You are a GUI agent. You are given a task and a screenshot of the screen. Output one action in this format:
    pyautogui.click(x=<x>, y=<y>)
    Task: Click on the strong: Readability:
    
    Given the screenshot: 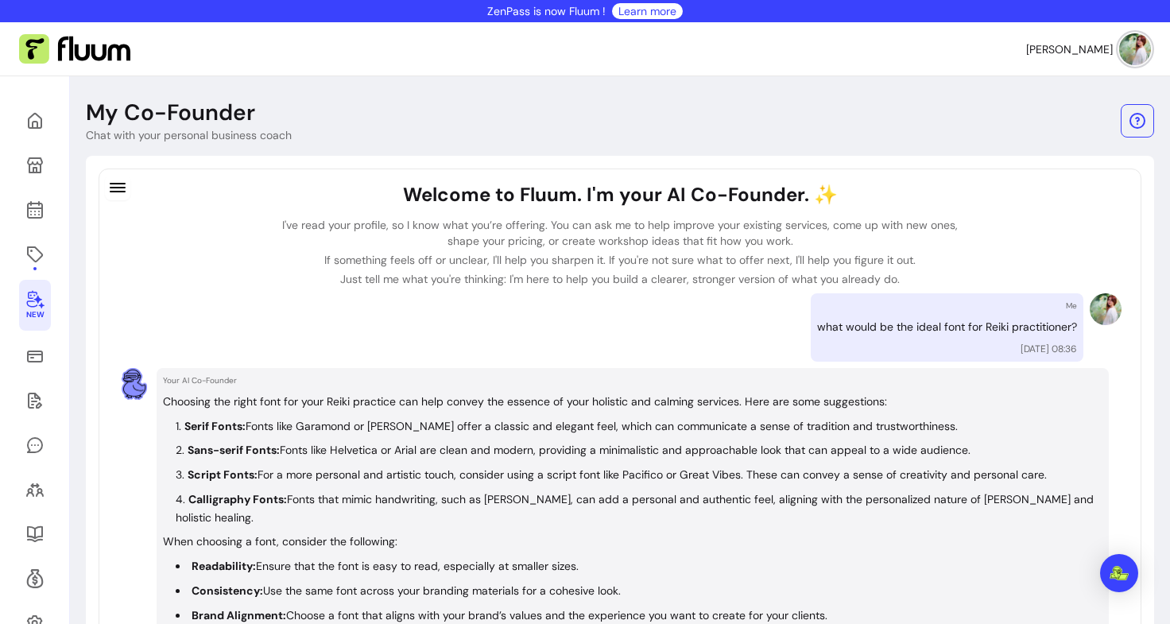 What is the action you would take?
    pyautogui.click(x=223, y=566)
    